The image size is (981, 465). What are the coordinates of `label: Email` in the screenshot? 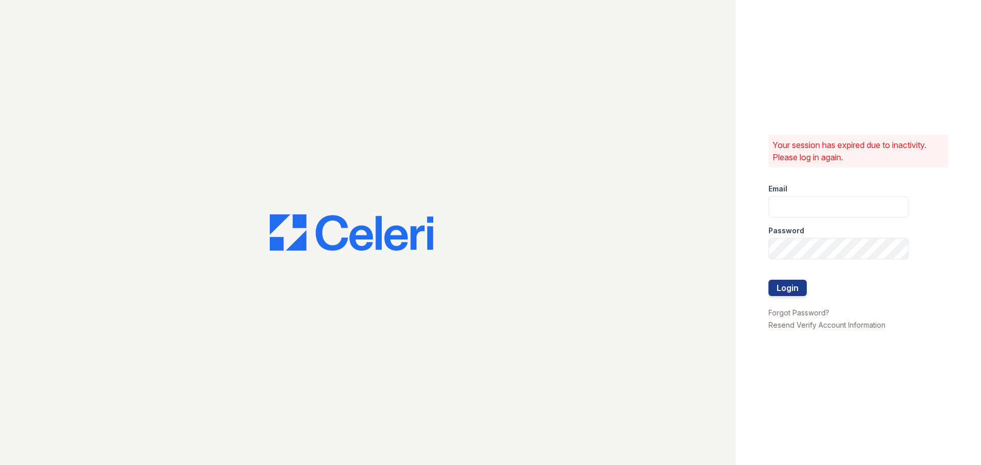 It's located at (777, 189).